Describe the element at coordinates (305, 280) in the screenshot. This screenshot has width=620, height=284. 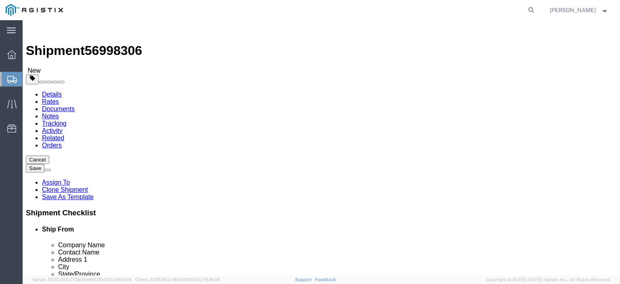
I see `a: Support` at that location.